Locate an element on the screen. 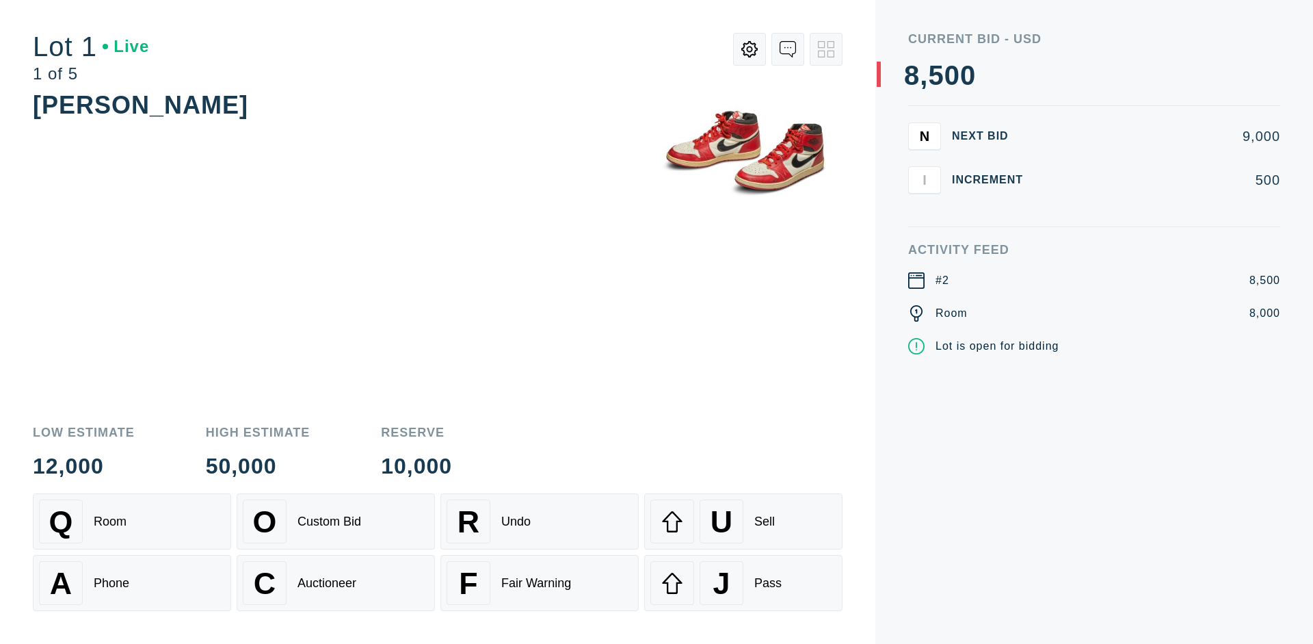  div: Increment is located at coordinates (993, 180).